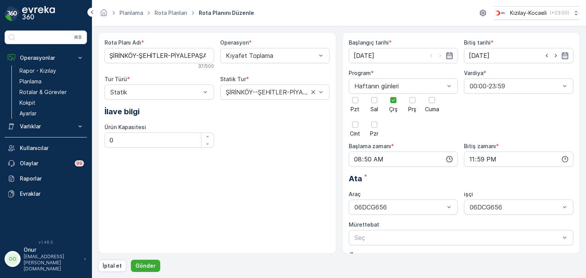 Image resolution: width=586 pixels, height=278 pixels. Describe the element at coordinates (145, 266) in the screenshot. I see `button: Gönder` at that location.